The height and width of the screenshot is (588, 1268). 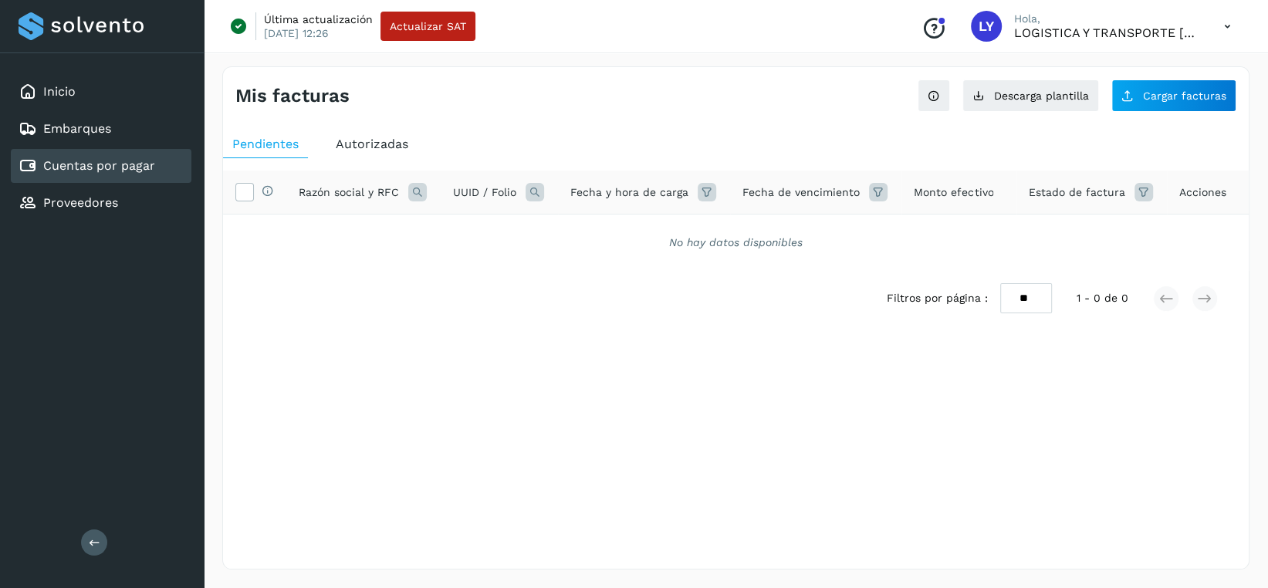 I want to click on span: Estado de factura, so click(x=1077, y=192).